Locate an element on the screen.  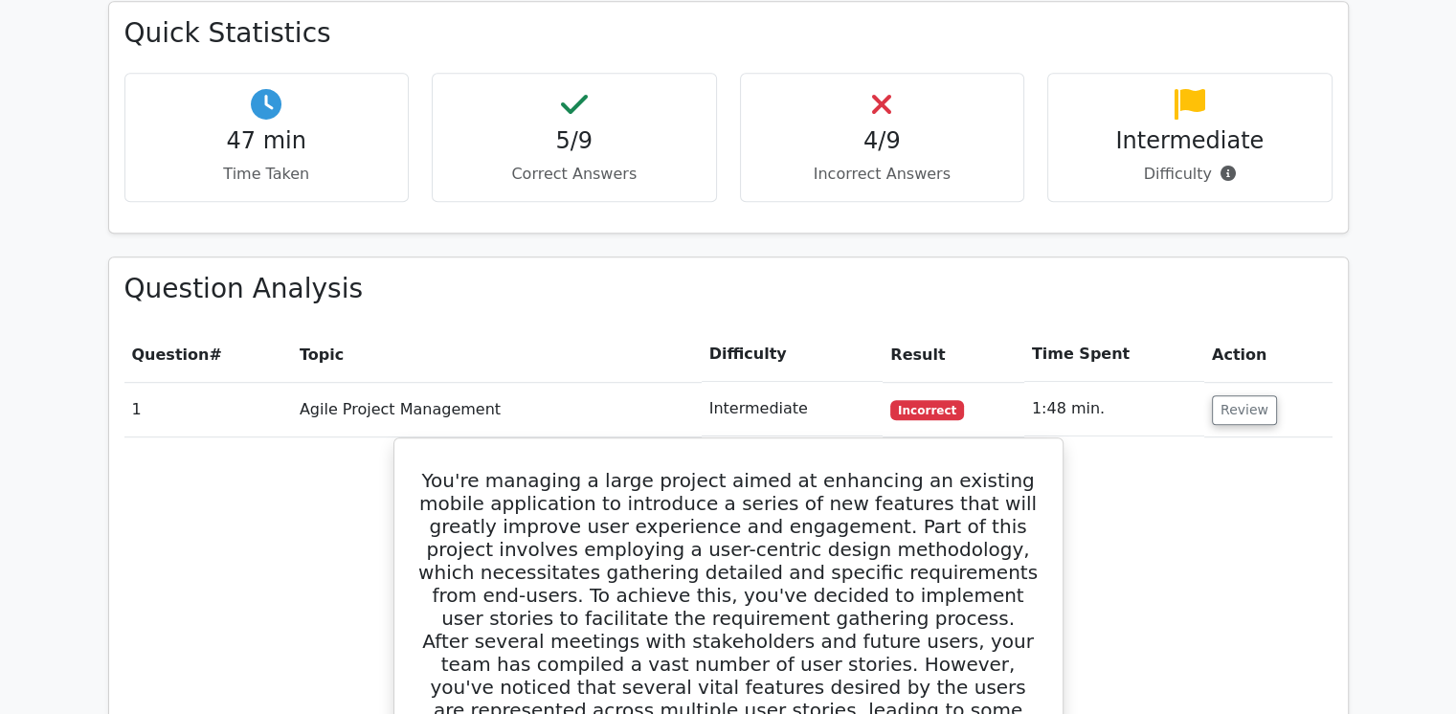
th: Action is located at coordinates (1268, 354).